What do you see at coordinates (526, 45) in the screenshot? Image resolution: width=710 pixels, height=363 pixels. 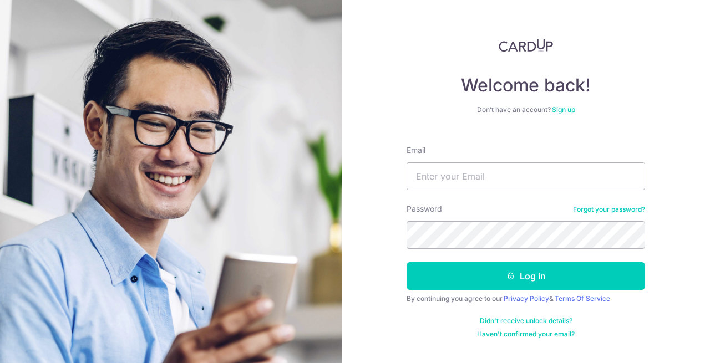 I see `img: CardUp Logo` at bounding box center [526, 45].